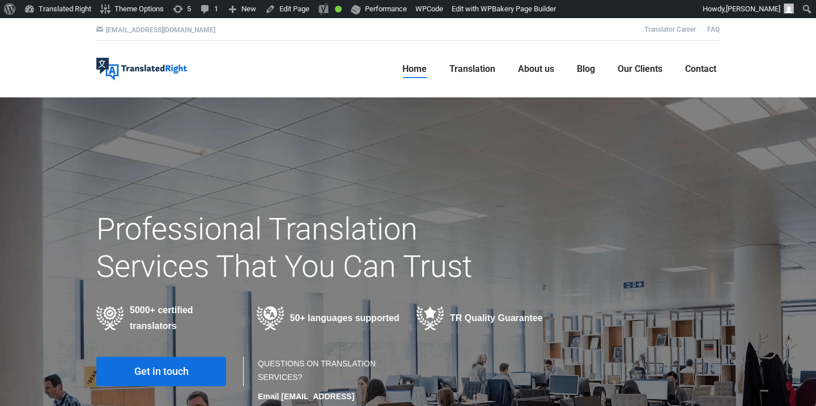 The width and height of the screenshot is (816, 406). I want to click on a: Contact, so click(701, 69).